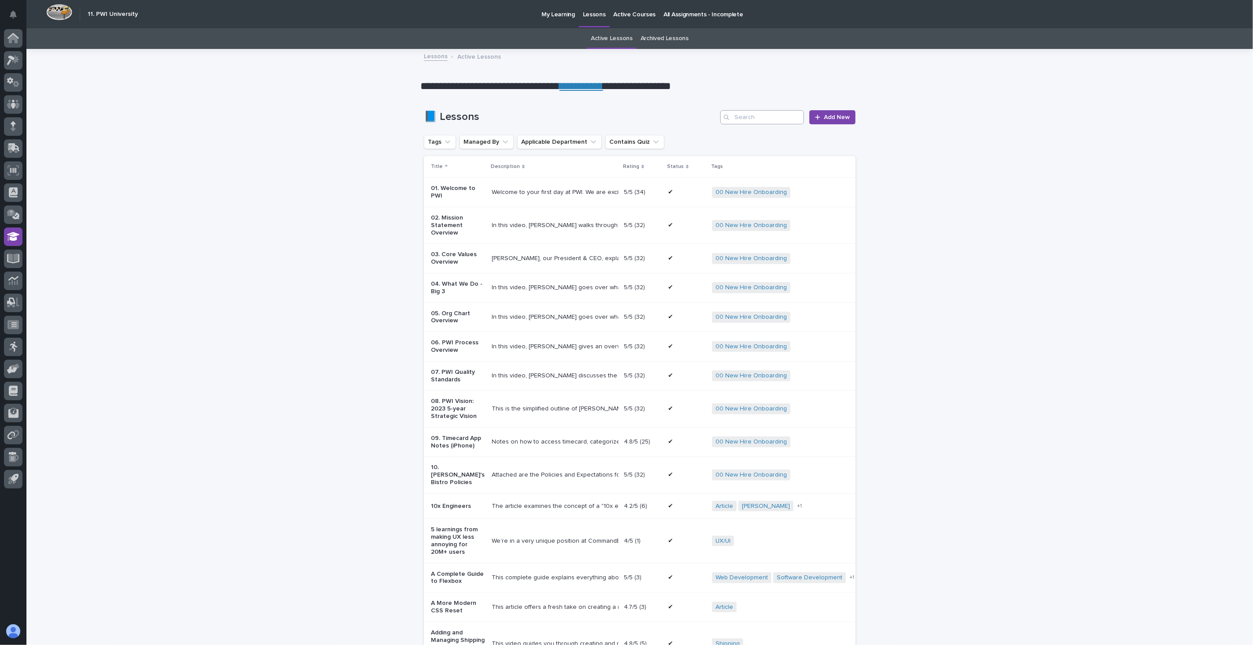 The height and width of the screenshot is (645, 1253). I want to click on tr: 01. Welcome to PWIWelcome to your first day at PWI. We are excited to have you joing the team! 5/..., so click(741, 192).